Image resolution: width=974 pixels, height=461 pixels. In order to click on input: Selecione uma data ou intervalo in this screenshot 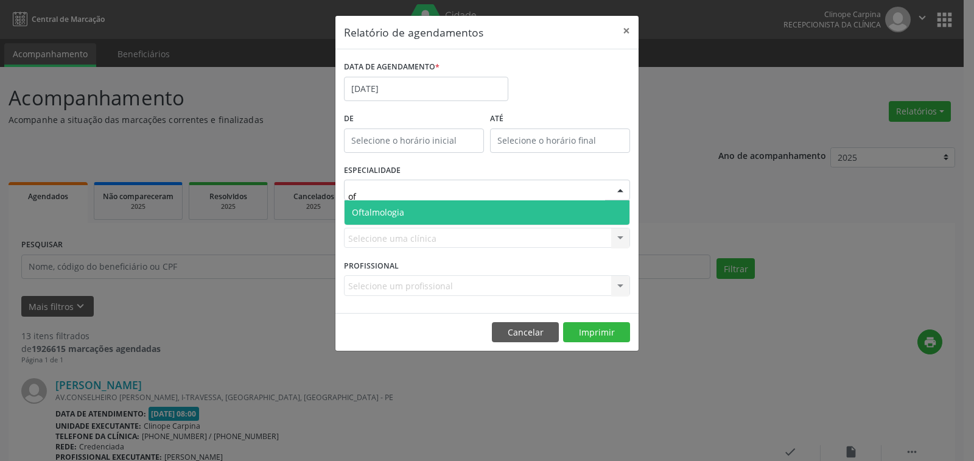, I will do `click(426, 89)`.